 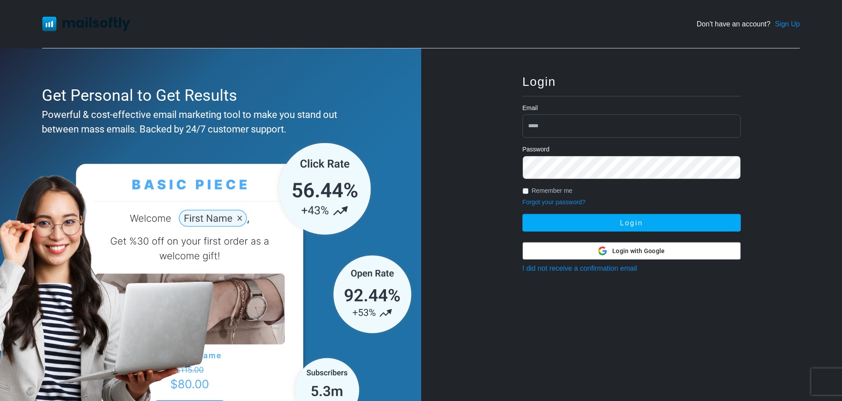 What do you see at coordinates (86, 24) in the screenshot?
I see `img: Mailsoftly` at bounding box center [86, 24].